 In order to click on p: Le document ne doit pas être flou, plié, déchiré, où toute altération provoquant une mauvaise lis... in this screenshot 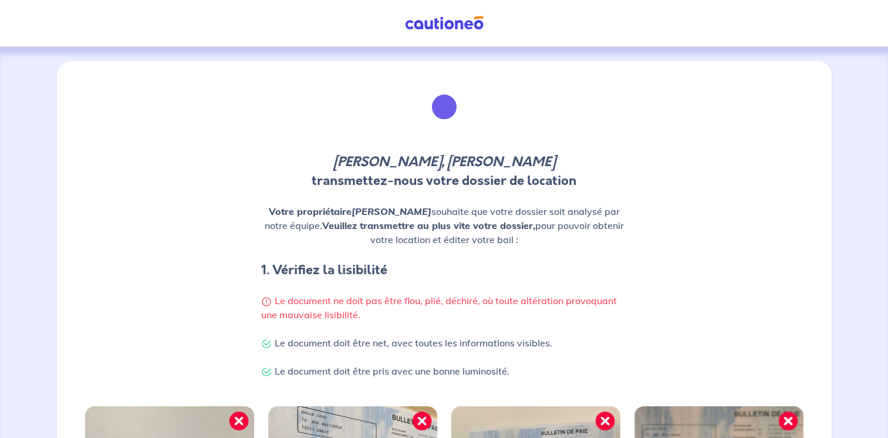, I will do `click(444, 308)`.